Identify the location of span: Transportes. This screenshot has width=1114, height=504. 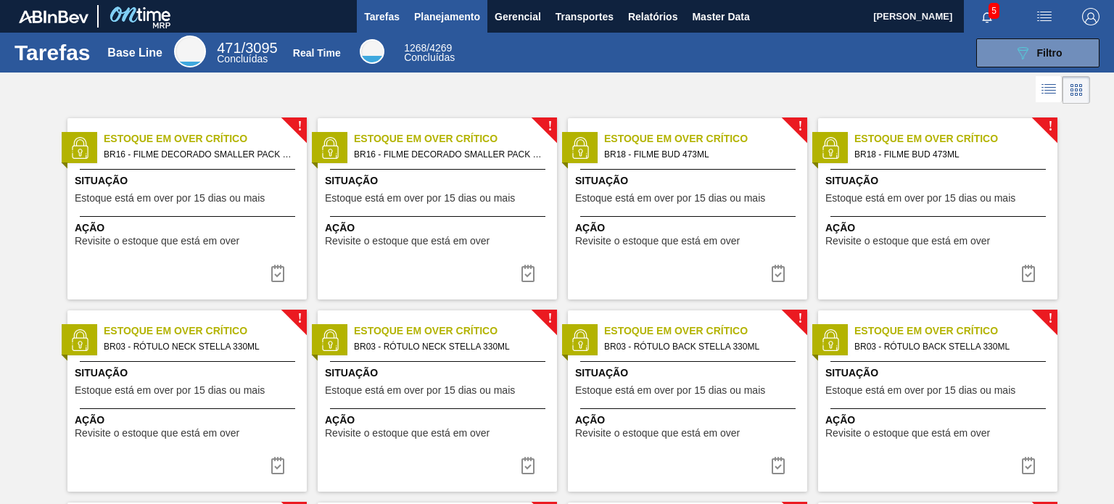
(585, 17).